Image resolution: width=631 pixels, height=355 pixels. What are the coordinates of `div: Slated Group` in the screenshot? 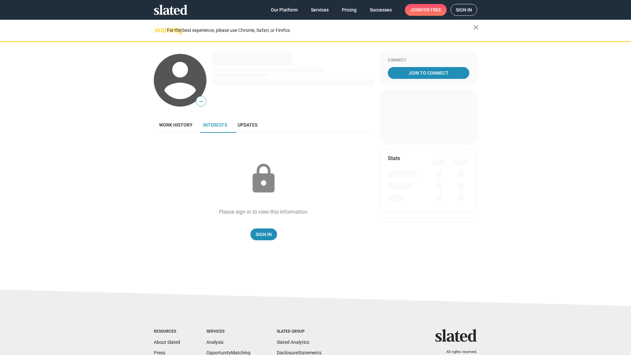 It's located at (299, 332).